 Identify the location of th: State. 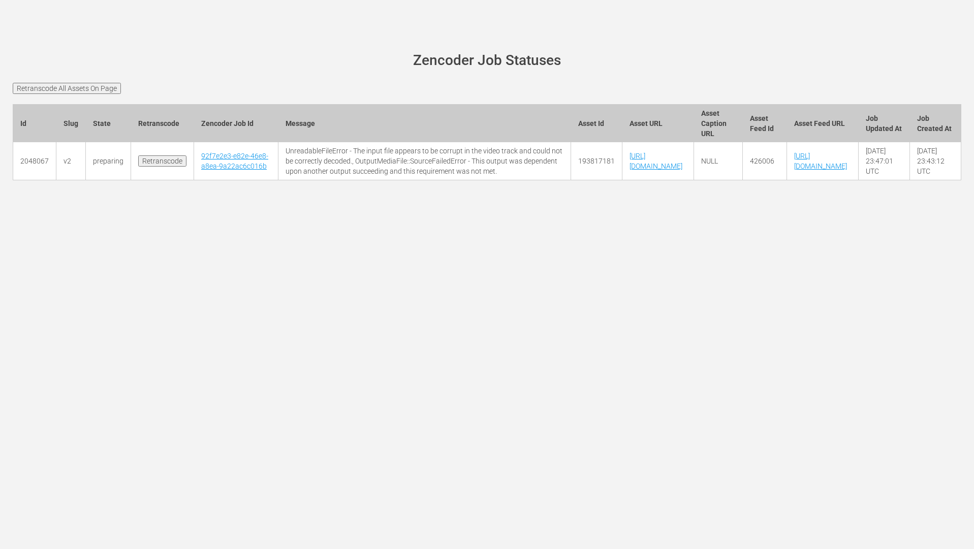
(108, 123).